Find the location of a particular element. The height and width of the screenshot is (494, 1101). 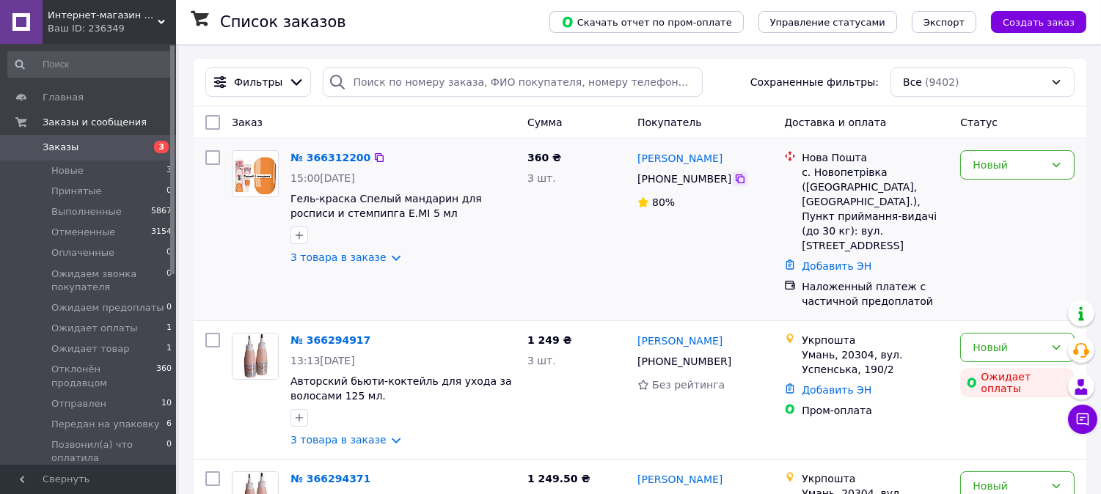

button: Управление статусами is located at coordinates (827, 22).